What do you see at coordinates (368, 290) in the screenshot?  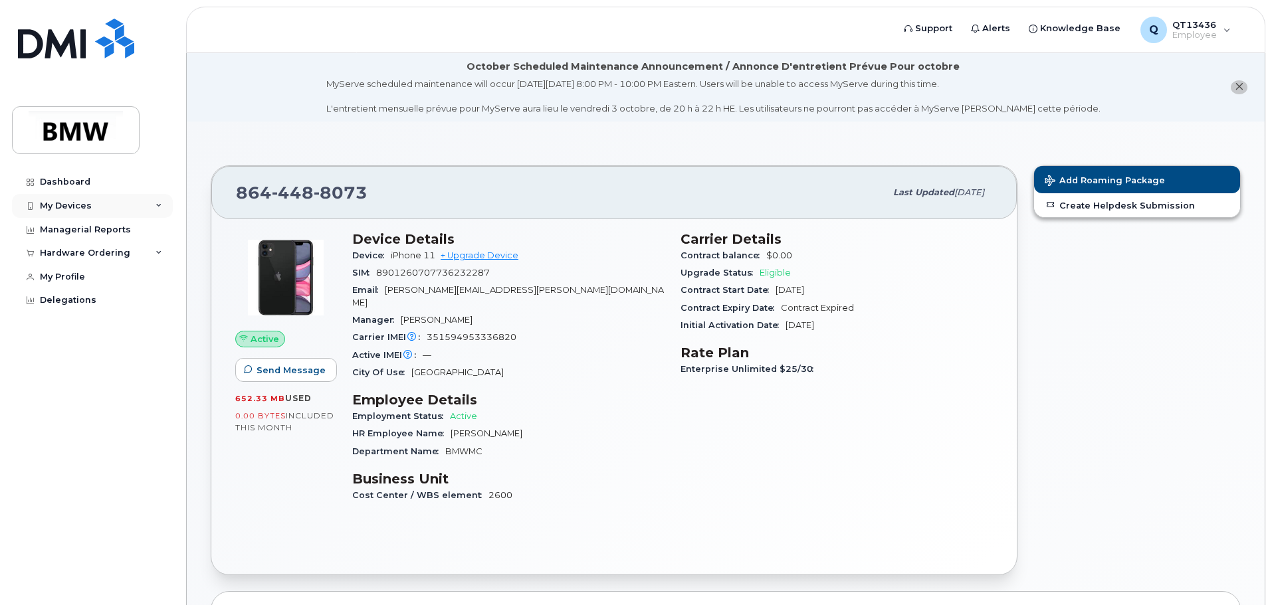 I see `span: Email` at bounding box center [368, 290].